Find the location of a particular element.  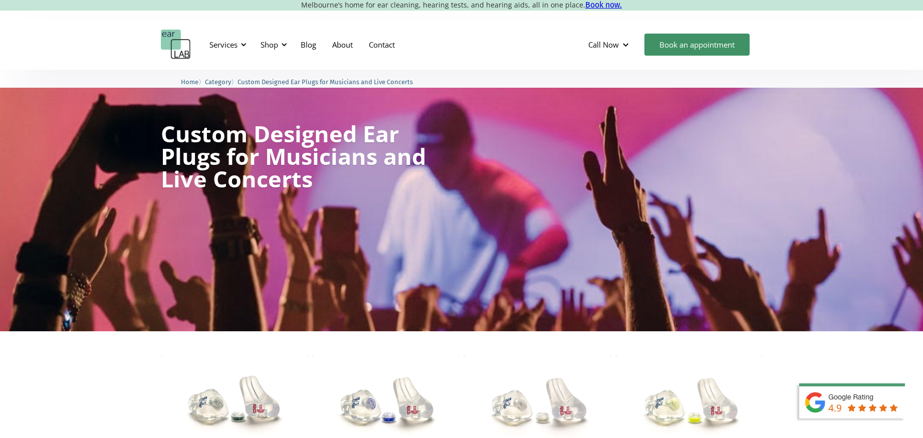

h1: Custom Designed Ear Plugs for Musicians and Live Concerts is located at coordinates (294, 156).